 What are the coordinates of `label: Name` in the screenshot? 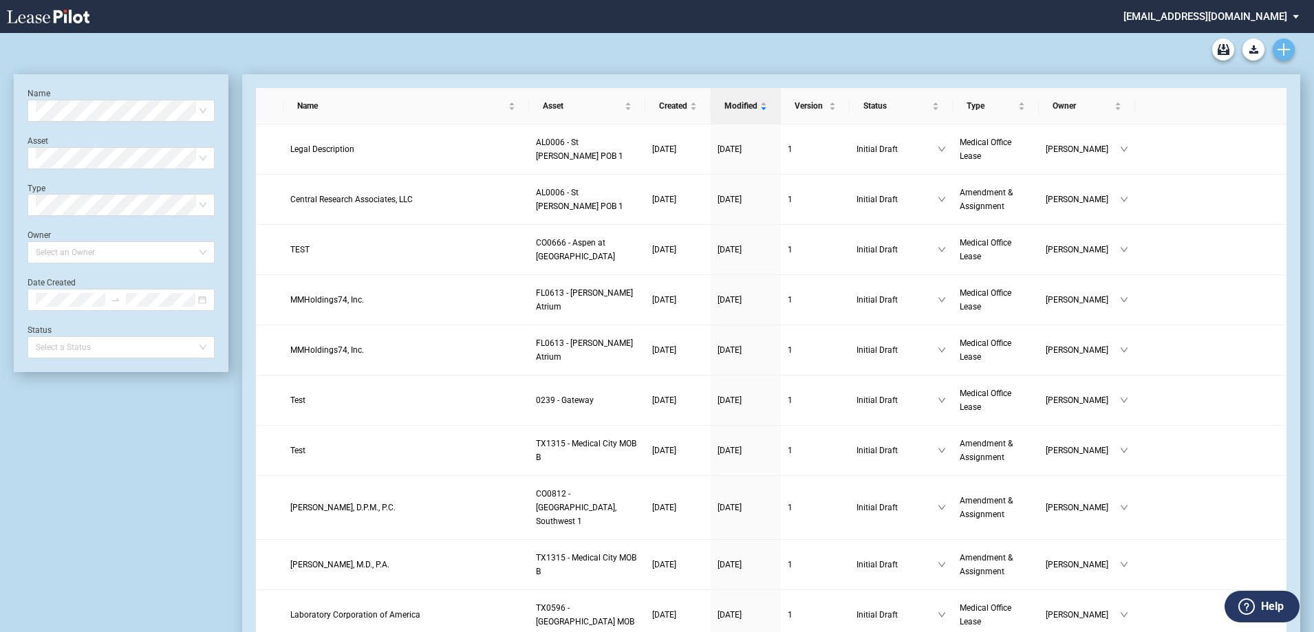 It's located at (39, 94).